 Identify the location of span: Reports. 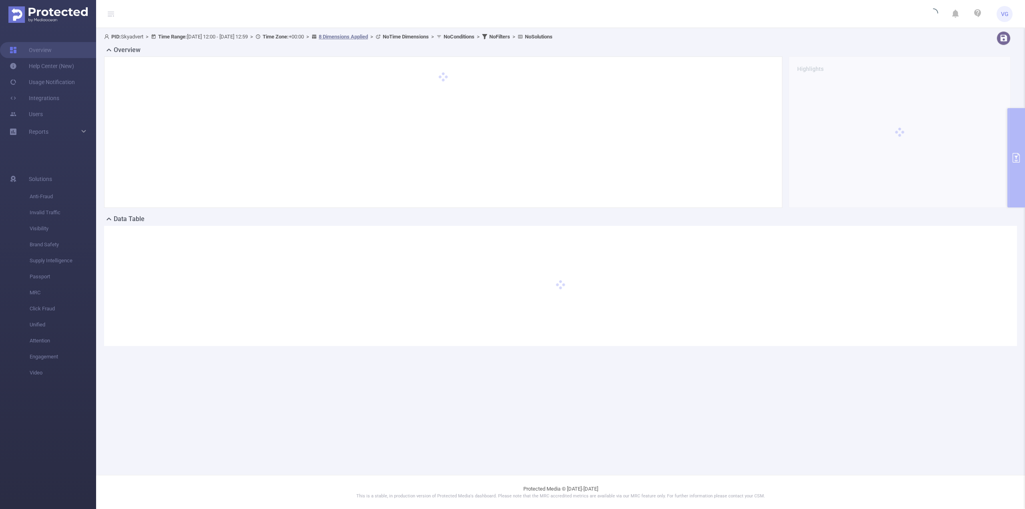
(38, 132).